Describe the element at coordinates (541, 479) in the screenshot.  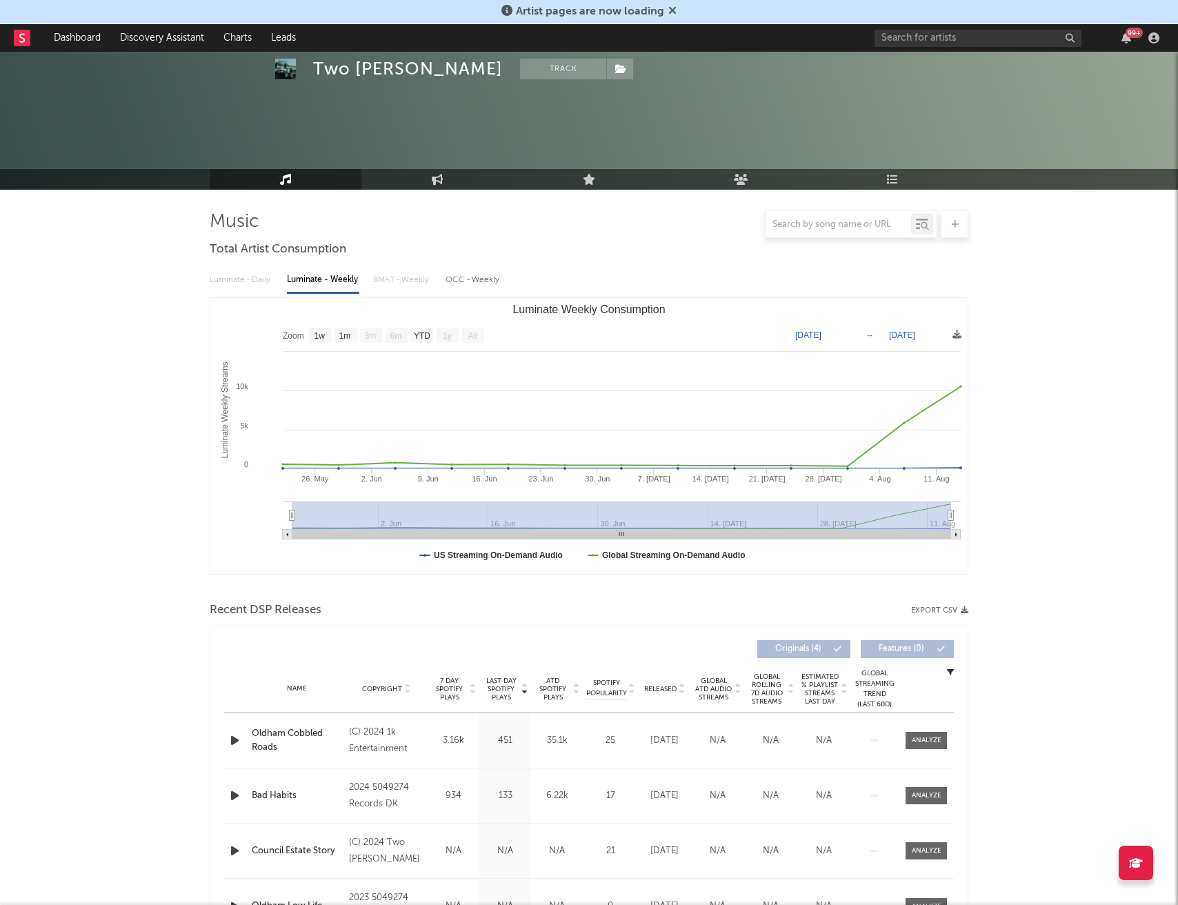
I see `text: 23. Jun` at that location.